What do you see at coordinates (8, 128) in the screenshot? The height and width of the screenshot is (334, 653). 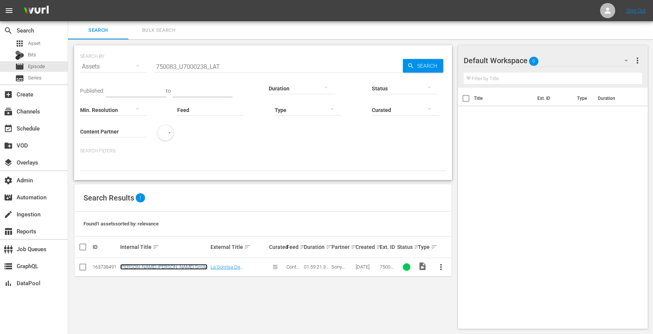 I see `span: Schedule` at bounding box center [8, 128].